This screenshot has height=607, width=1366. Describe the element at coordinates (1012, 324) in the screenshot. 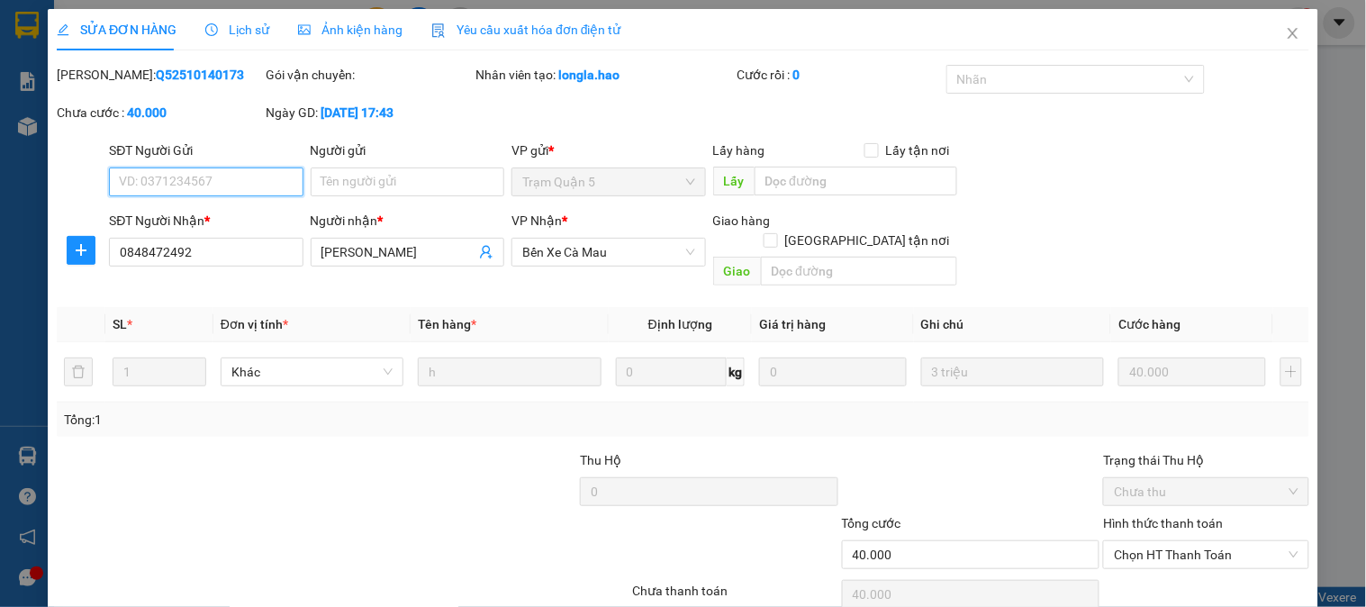

I see `th: Ghi chú` at that location.